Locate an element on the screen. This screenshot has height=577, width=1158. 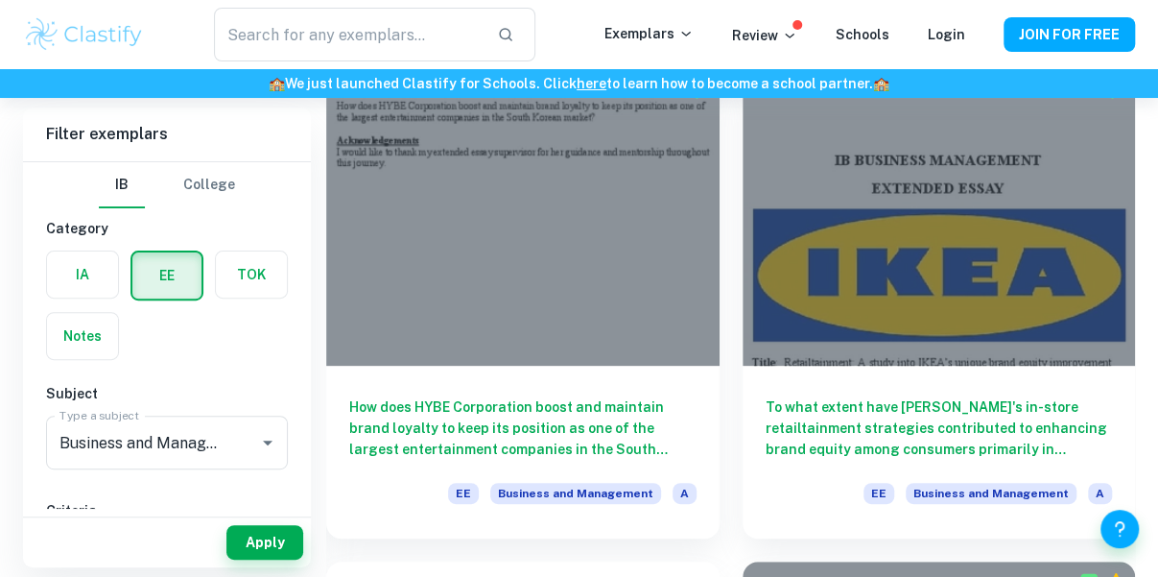
button: IA is located at coordinates (83, 274).